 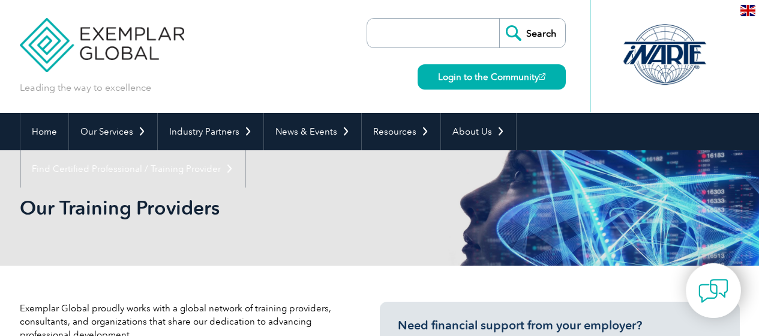 What do you see at coordinates (211, 131) in the screenshot?
I see `a: Industry Partners` at bounding box center [211, 131].